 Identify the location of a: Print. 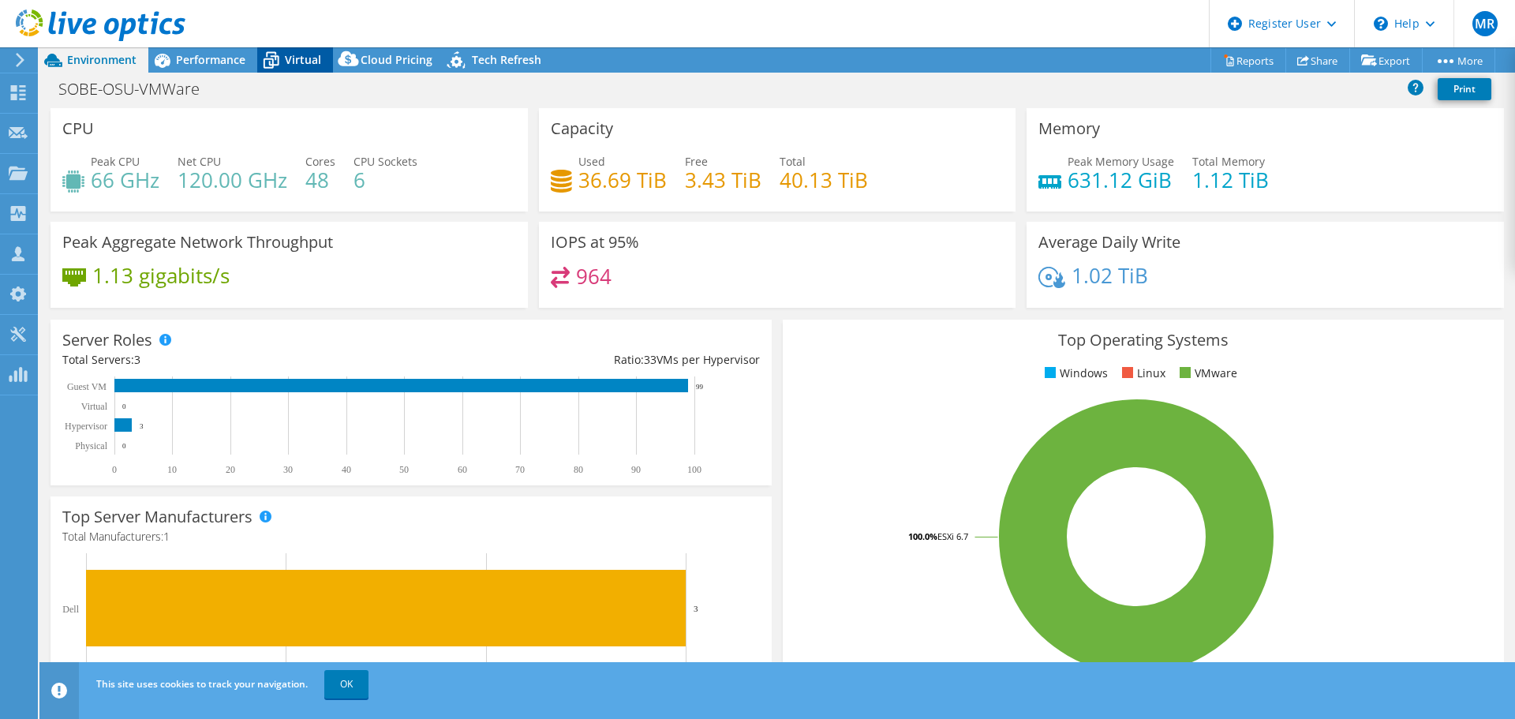
(1464, 89).